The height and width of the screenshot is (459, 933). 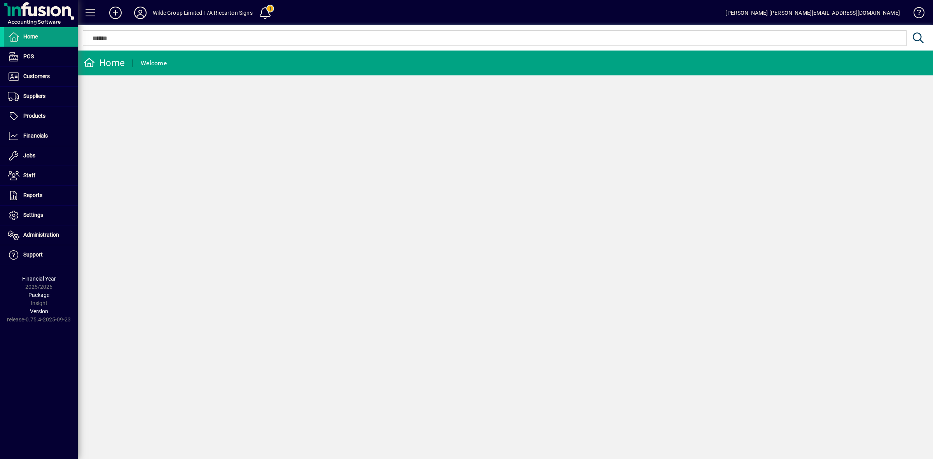 What do you see at coordinates (41, 235) in the screenshot?
I see `a: Administration` at bounding box center [41, 235].